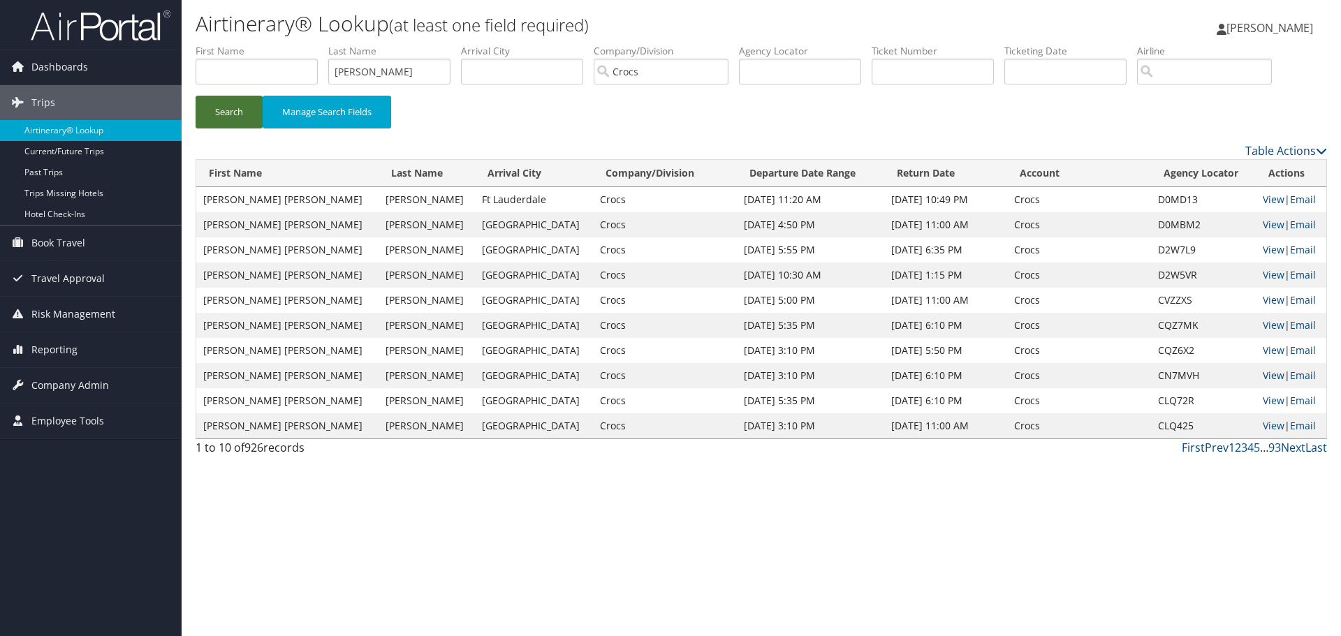 Image resolution: width=1341 pixels, height=636 pixels. What do you see at coordinates (533, 173) in the screenshot?
I see `th: Arrival City: activate to sort column ascending` at bounding box center [533, 173].